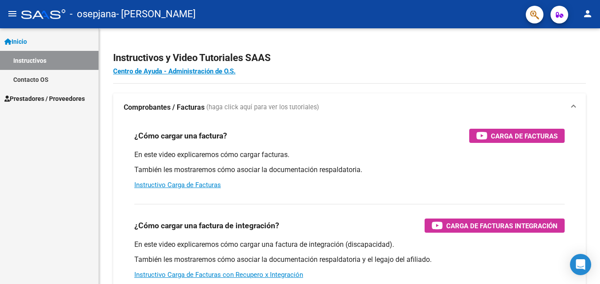  Describe the element at coordinates (178, 185) in the screenshot. I see `a: Instructivo Carga de Facturas` at that location.